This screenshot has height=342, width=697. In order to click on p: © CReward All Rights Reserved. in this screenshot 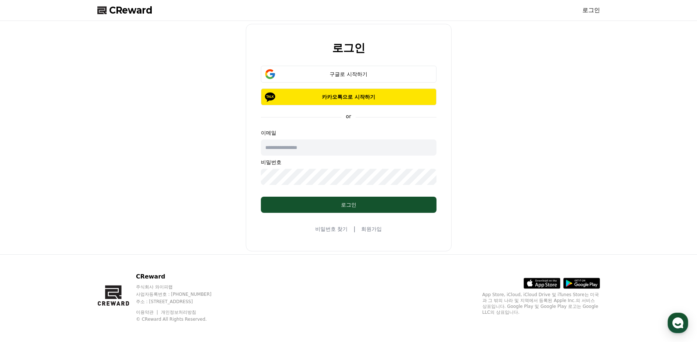, I will do `click(181, 319)`.